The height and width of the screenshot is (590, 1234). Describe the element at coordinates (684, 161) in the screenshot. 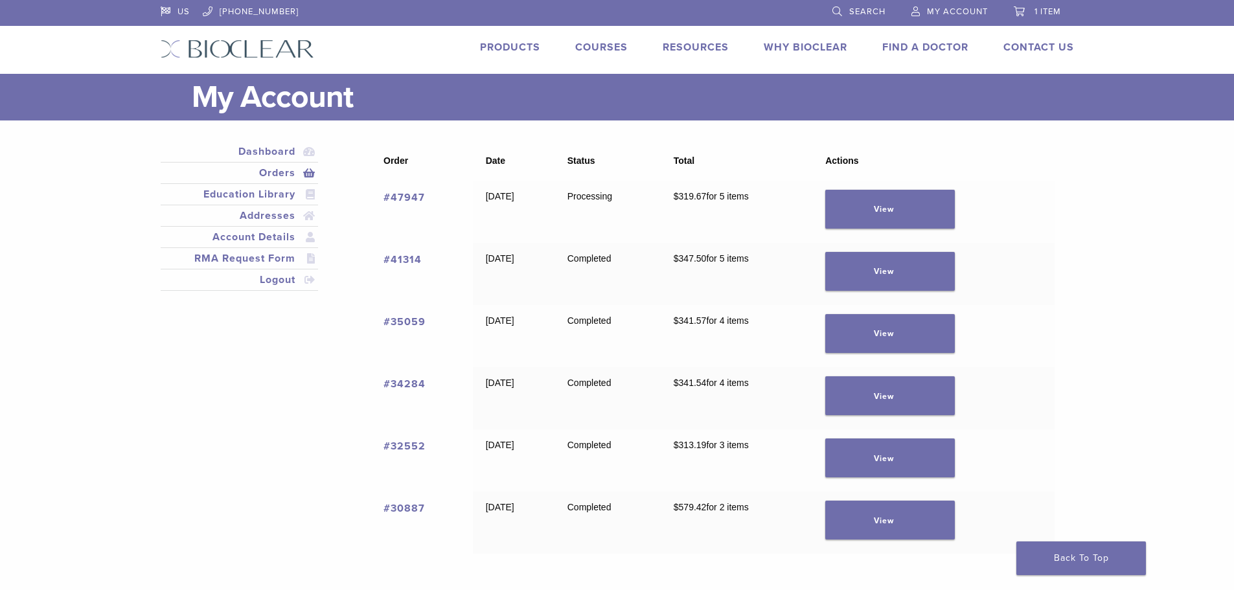

I see `span: Total` at that location.